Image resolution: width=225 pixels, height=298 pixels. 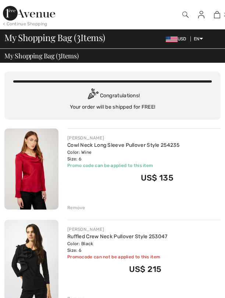 What do you see at coordinates (29, 13) in the screenshot?
I see `img: 1ère Avenue` at bounding box center [29, 13].